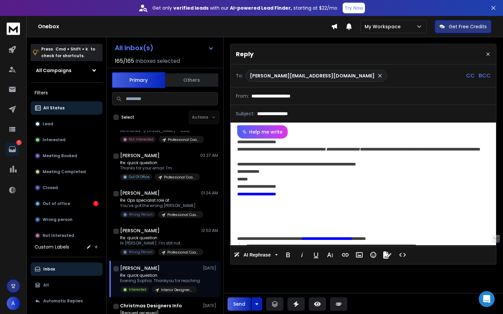 The width and height of the screenshot is (503, 314). I want to click on h3: Custom Labels, so click(52, 247).